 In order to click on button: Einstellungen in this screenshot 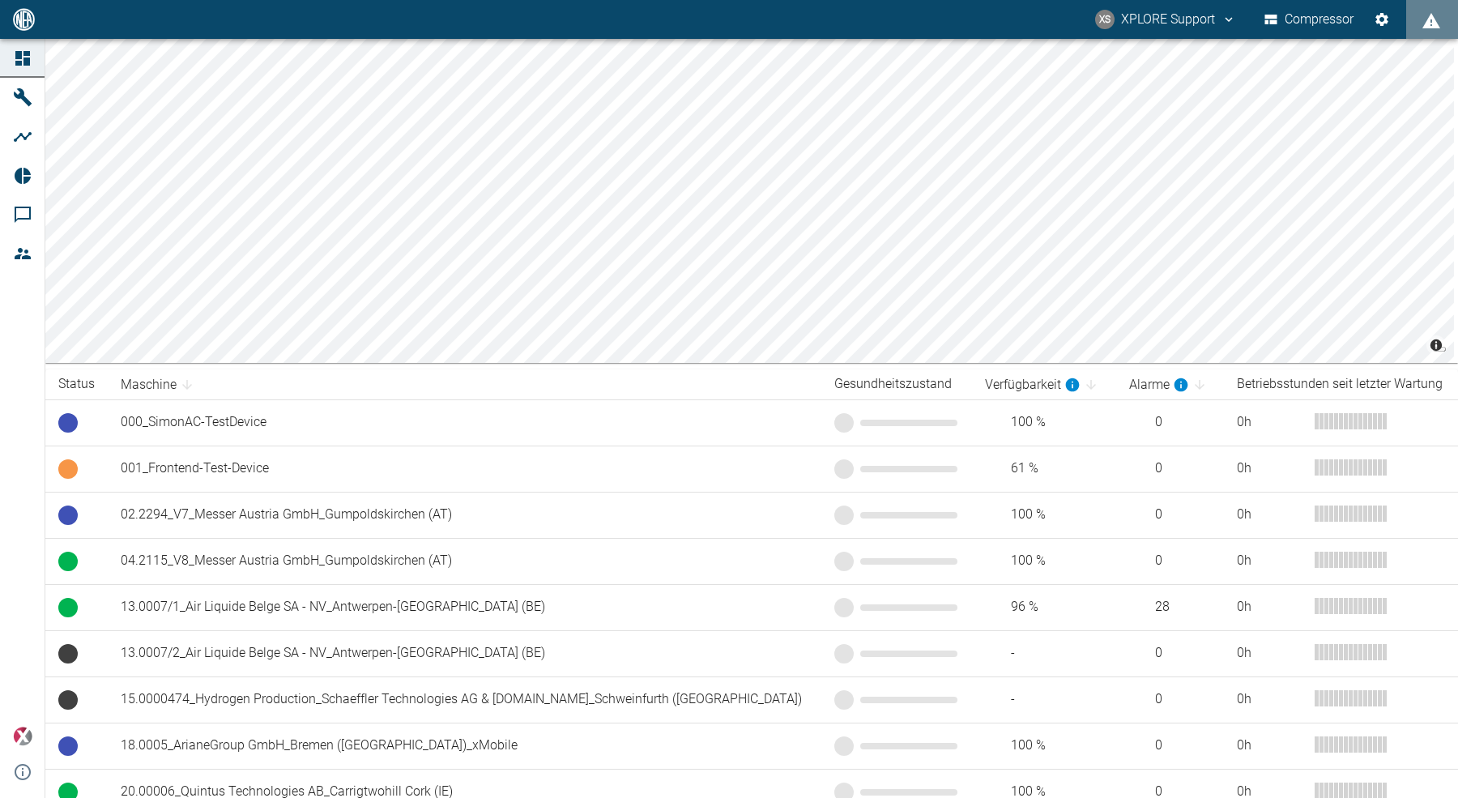, I will do `click(1381, 19)`.